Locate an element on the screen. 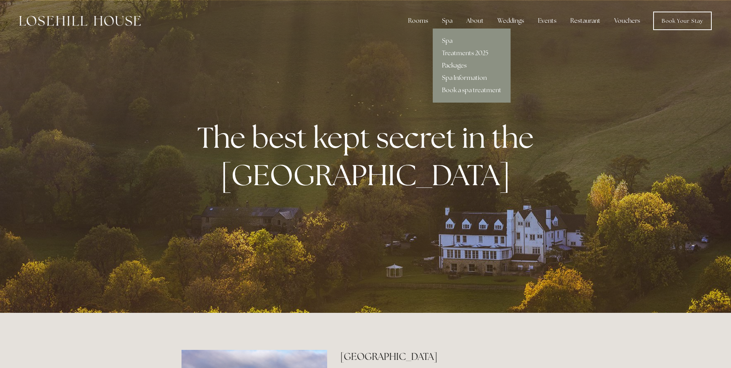 The image size is (731, 368). a: Treatments 2025 is located at coordinates (472, 53).